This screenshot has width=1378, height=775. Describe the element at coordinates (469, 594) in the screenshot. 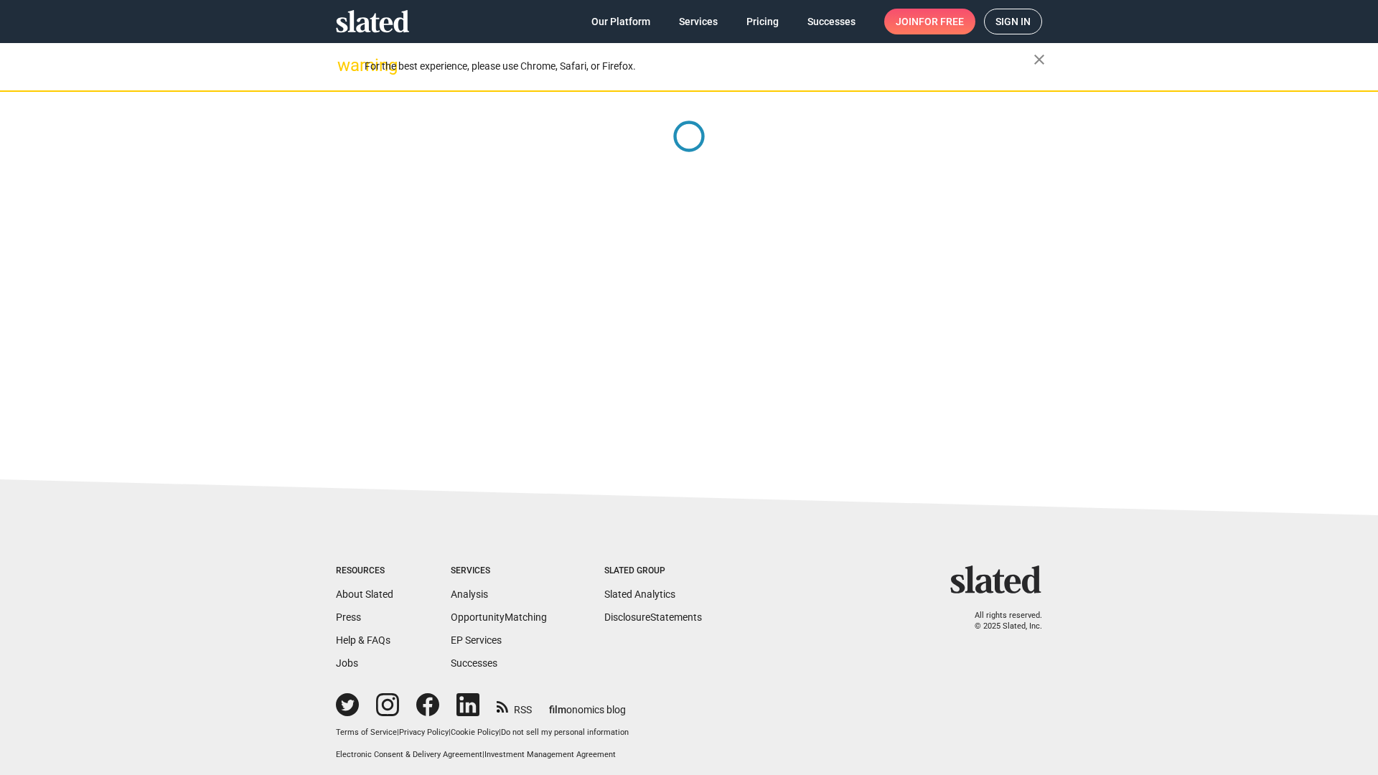

I see `a: Analysis` at that location.